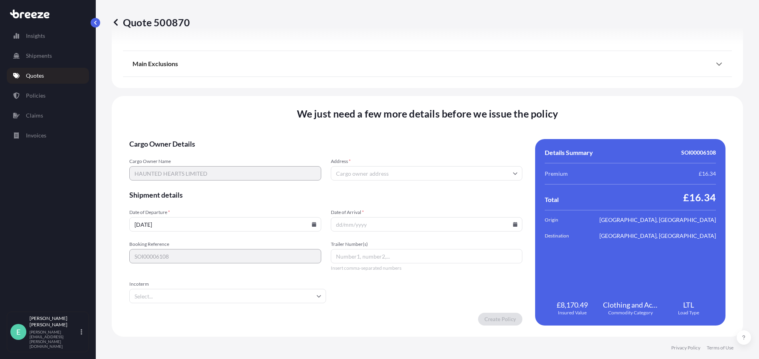 Image resolution: width=759 pixels, height=359 pixels. Describe the element at coordinates (48, 136) in the screenshot. I see `a: Invoices` at that location.